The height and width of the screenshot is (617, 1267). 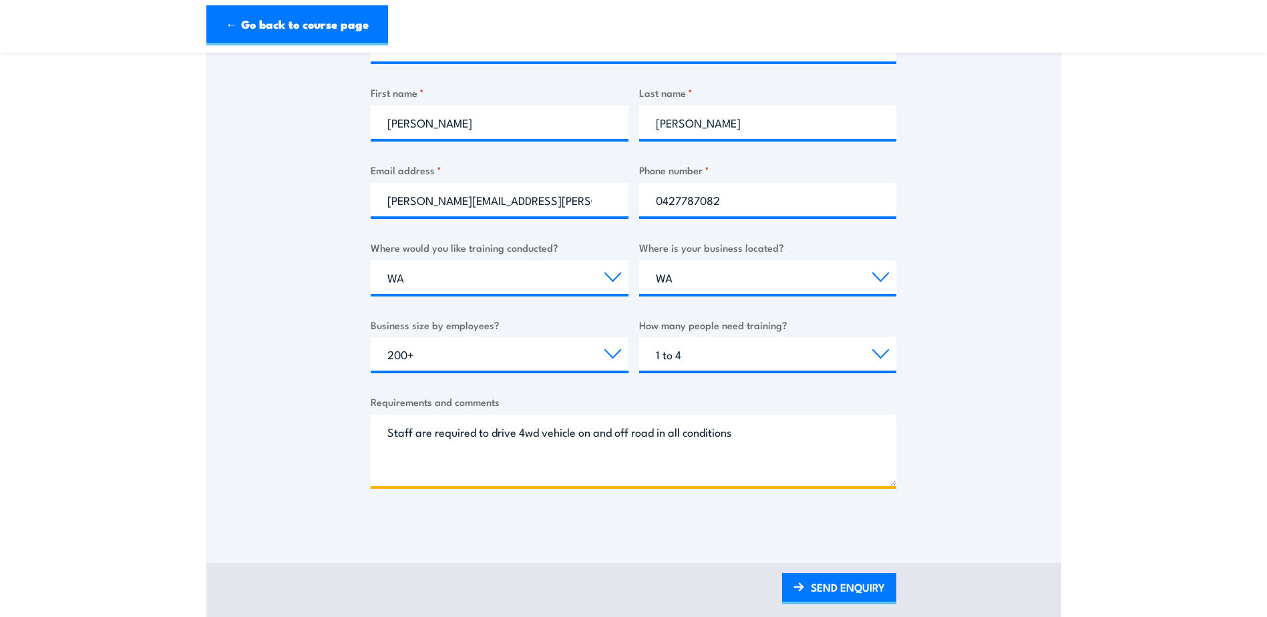 I want to click on label: Last name, so click(x=768, y=92).